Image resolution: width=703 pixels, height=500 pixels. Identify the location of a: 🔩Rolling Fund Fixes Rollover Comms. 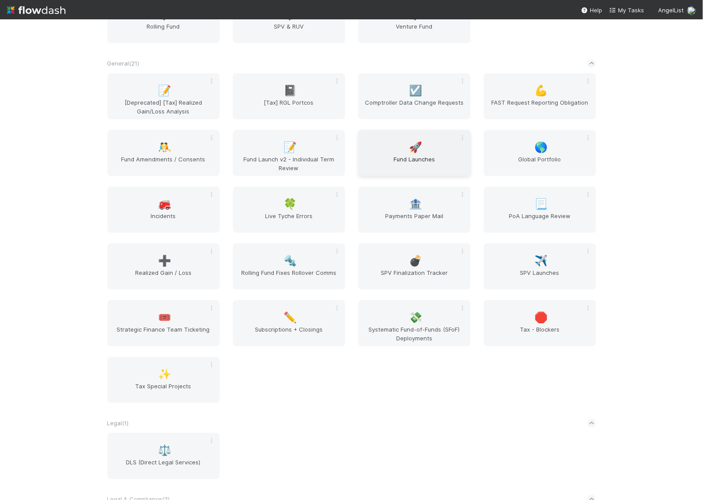
(289, 266).